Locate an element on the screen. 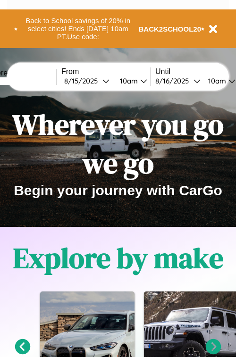 This screenshot has height=357, width=236. label: From is located at coordinates (106, 72).